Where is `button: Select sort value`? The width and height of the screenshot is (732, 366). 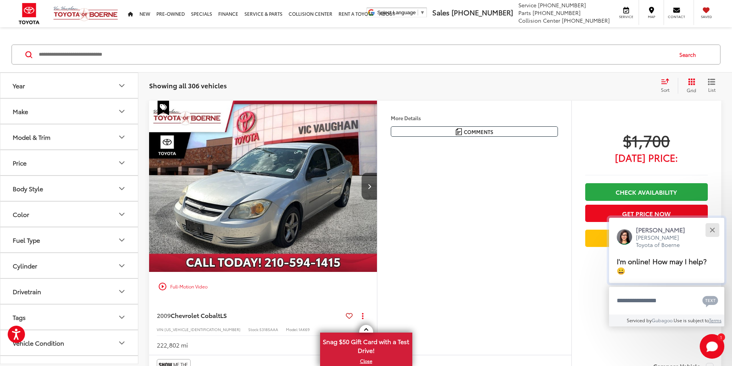 button: Select sort value is located at coordinates (667, 86).